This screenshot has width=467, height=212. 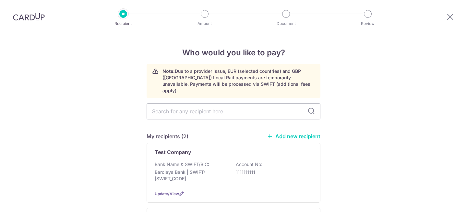 I want to click on a: Add new recipient, so click(x=294, y=137).